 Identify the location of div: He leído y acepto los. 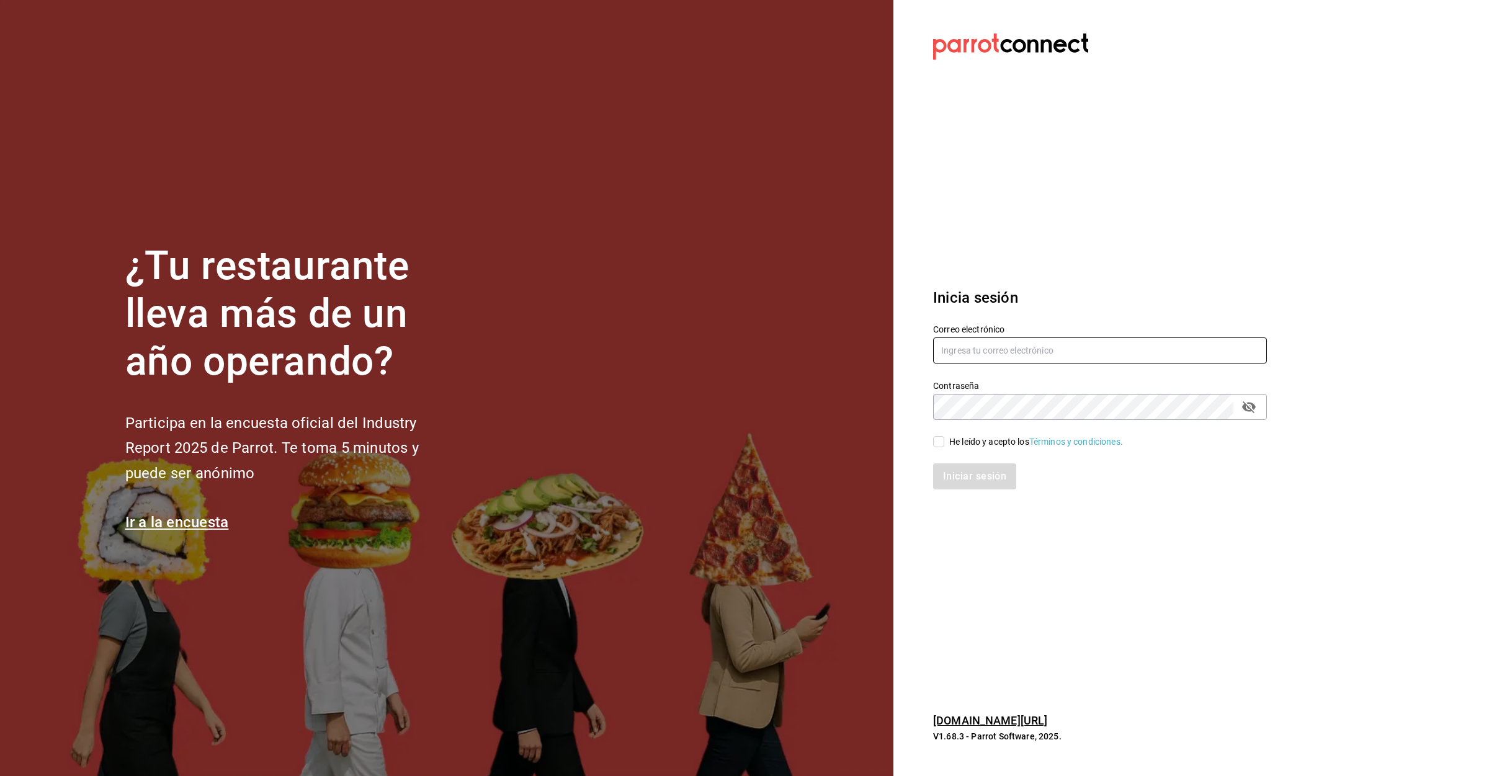
(1036, 442).